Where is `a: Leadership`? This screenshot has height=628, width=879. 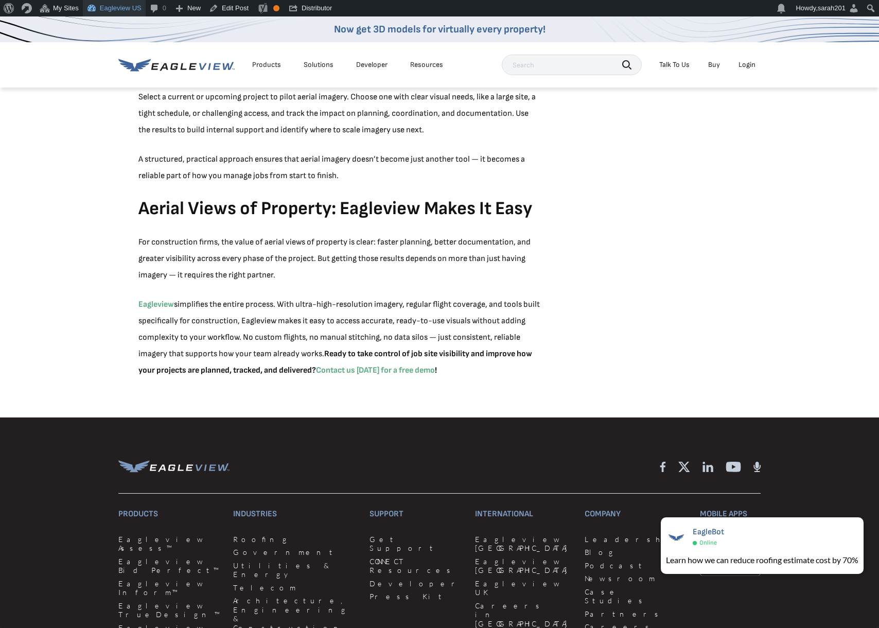
a: Leadership is located at coordinates (636, 540).